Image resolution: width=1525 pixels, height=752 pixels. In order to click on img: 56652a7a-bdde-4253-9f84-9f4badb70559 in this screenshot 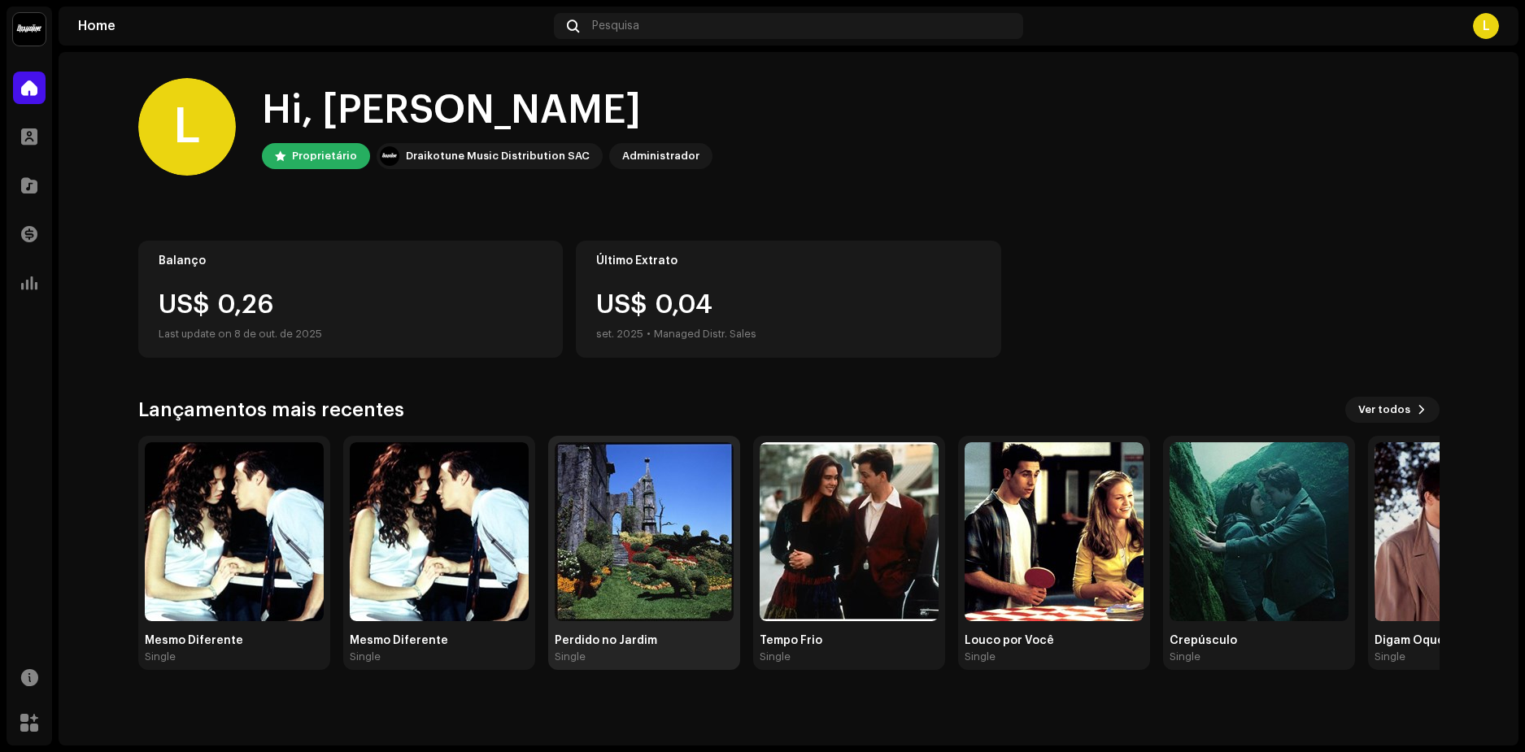, I will do `click(439, 532)`.